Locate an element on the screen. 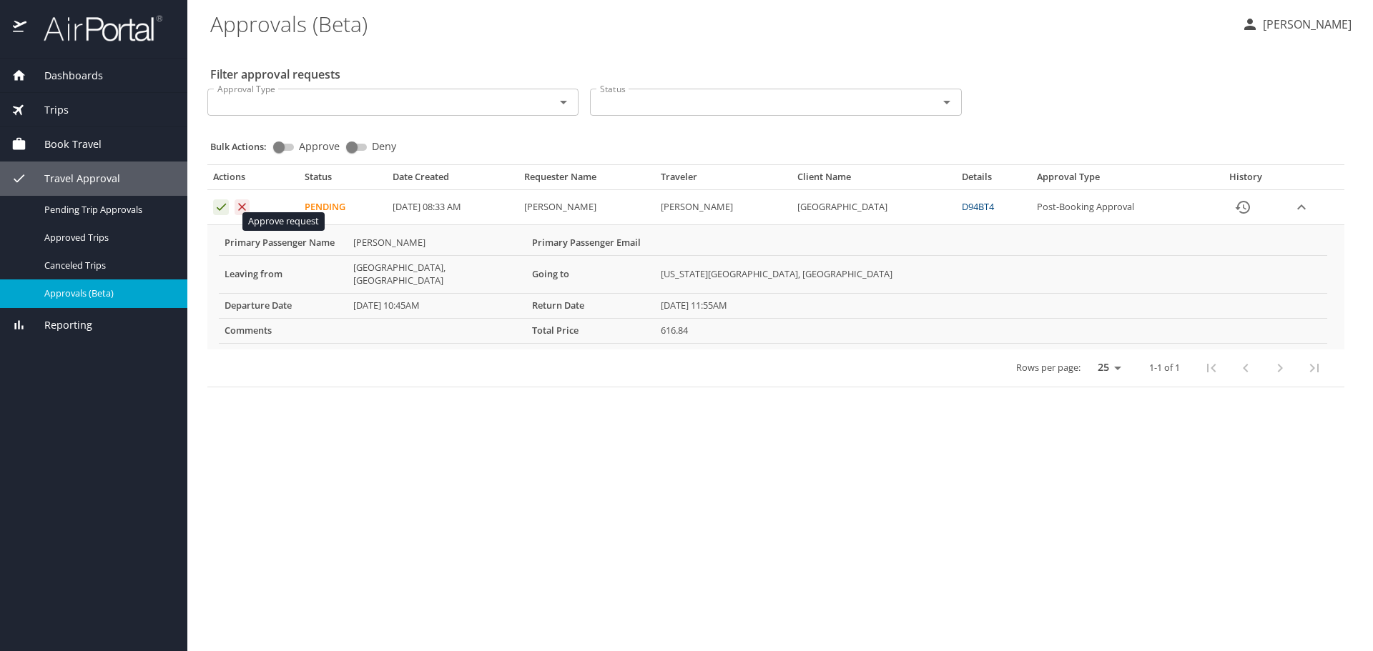 The width and height of the screenshot is (1373, 651). th: Leaving from is located at coordinates (283, 274).